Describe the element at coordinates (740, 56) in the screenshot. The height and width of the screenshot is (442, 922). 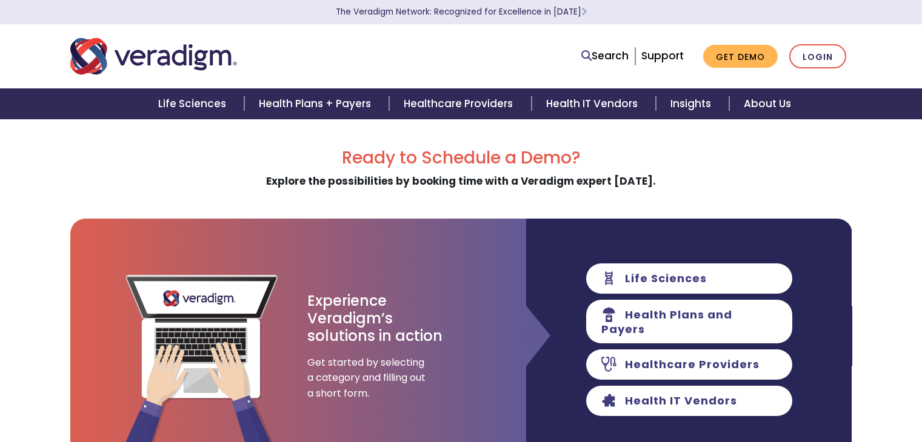
I see `a: Get Demo` at that location.